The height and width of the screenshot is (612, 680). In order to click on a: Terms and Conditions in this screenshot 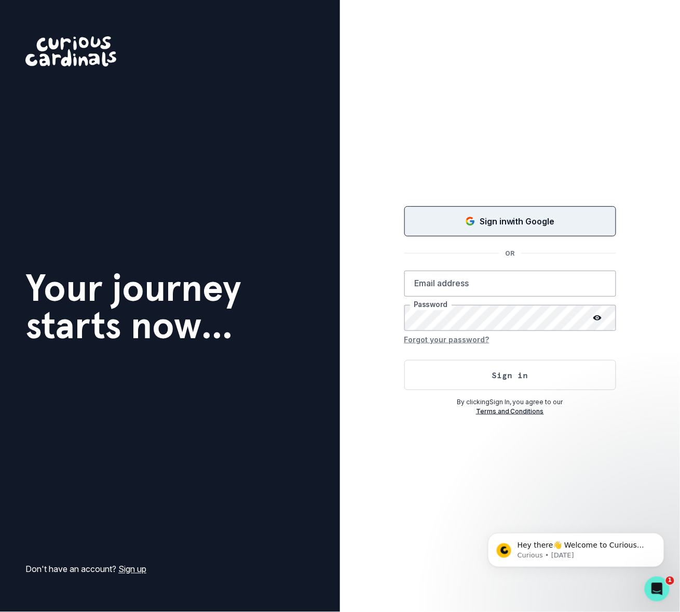, I will do `click(510, 411)`.